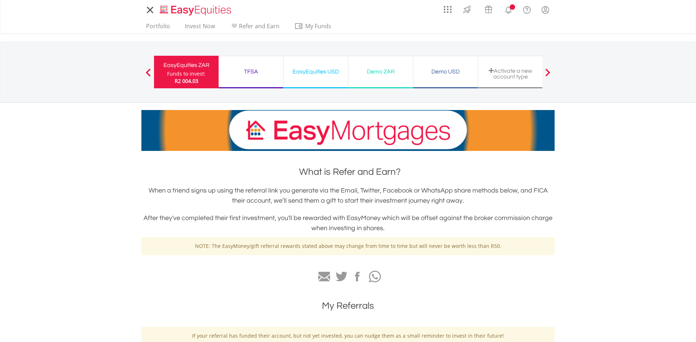 Image resolution: width=696 pixels, height=342 pixels. I want to click on div: Demo ZAR, so click(381, 72).